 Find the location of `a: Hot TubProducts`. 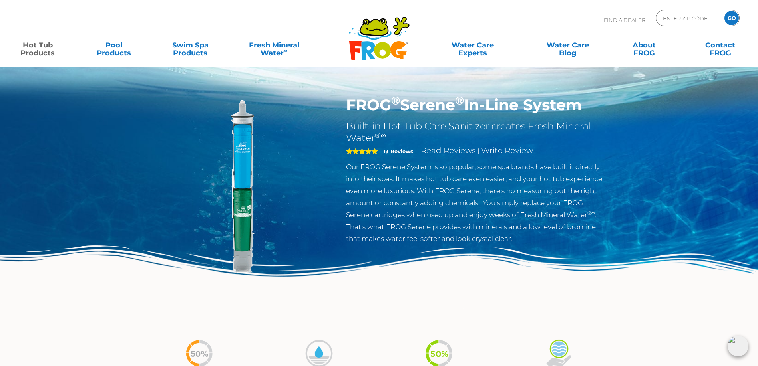

a: Hot TubProducts is located at coordinates (38, 45).